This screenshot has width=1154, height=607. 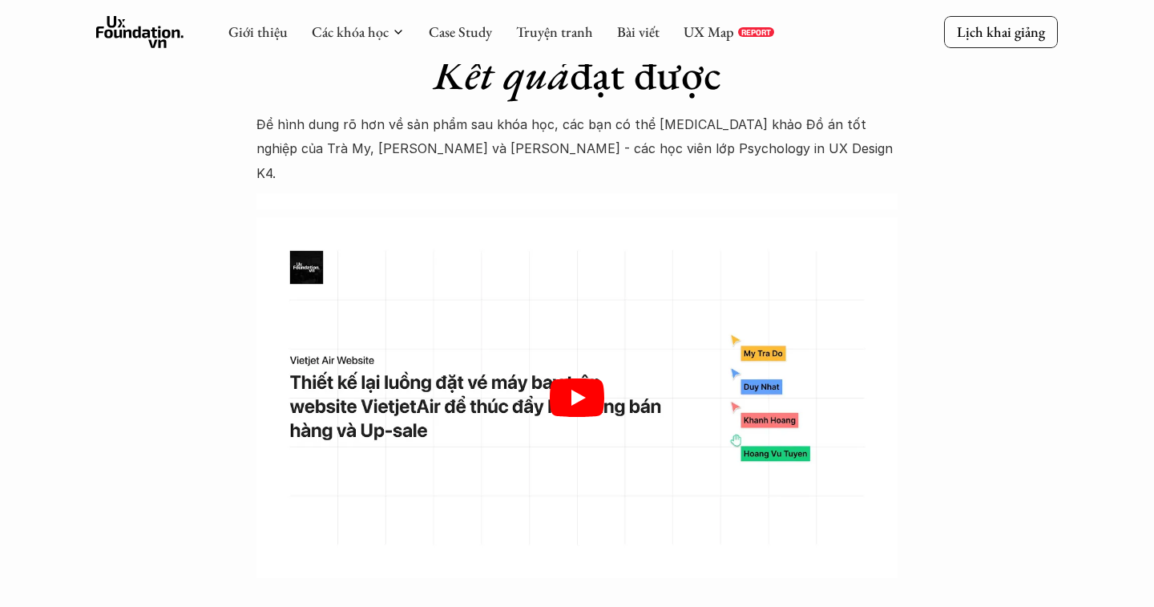 What do you see at coordinates (258, 31) in the screenshot?
I see `a: Giới thiệu` at bounding box center [258, 31].